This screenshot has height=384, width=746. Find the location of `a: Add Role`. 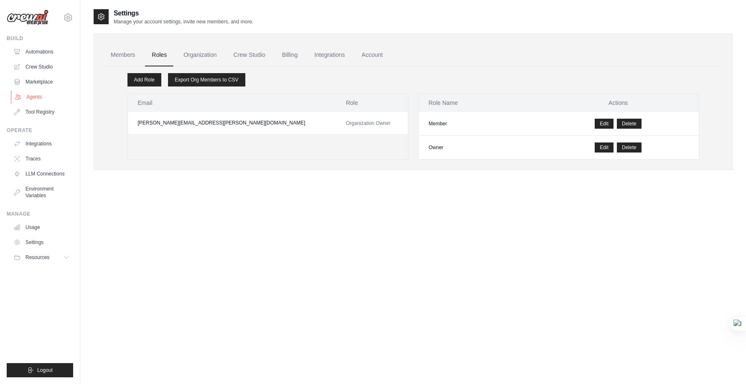

a: Add Role is located at coordinates (144, 80).